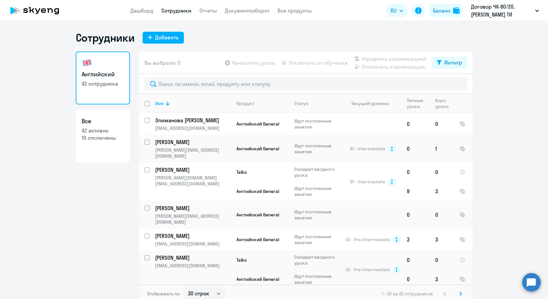  I want to click on a: Документооборот, so click(247, 11).